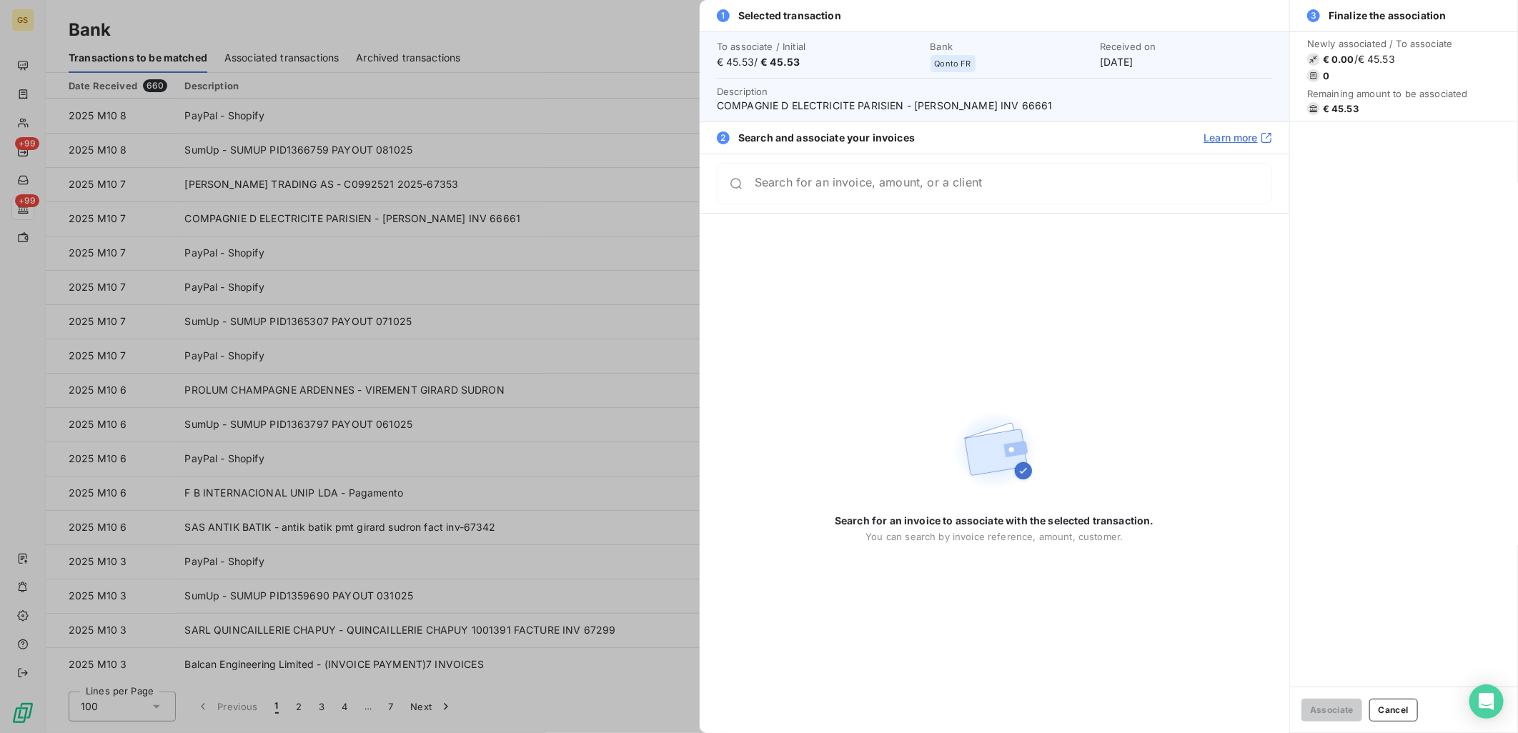  Describe the element at coordinates (1331, 710) in the screenshot. I see `button: Associate` at that location.